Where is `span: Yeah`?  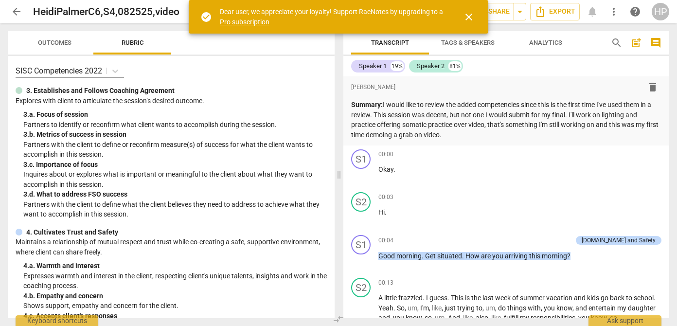 span: Yeah is located at coordinates (386, 308).